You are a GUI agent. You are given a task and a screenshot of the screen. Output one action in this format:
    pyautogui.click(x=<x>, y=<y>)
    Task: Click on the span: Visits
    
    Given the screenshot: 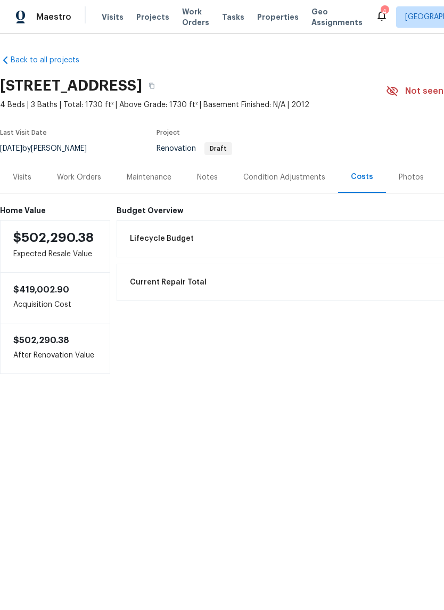 What is the action you would take?
    pyautogui.click(x=112, y=17)
    